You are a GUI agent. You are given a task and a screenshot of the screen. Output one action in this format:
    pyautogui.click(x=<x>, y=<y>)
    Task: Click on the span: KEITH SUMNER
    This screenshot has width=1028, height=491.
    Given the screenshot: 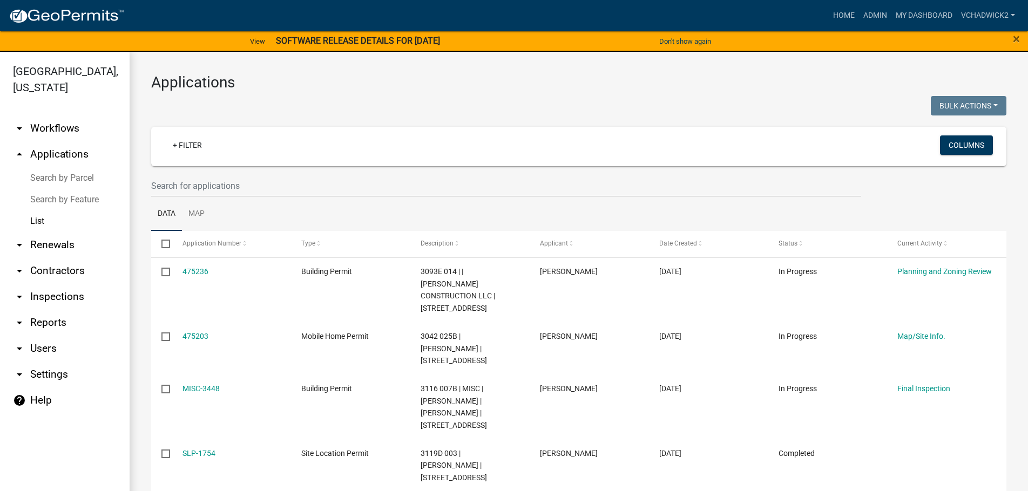 What is the action you would take?
    pyautogui.click(x=568, y=272)
    